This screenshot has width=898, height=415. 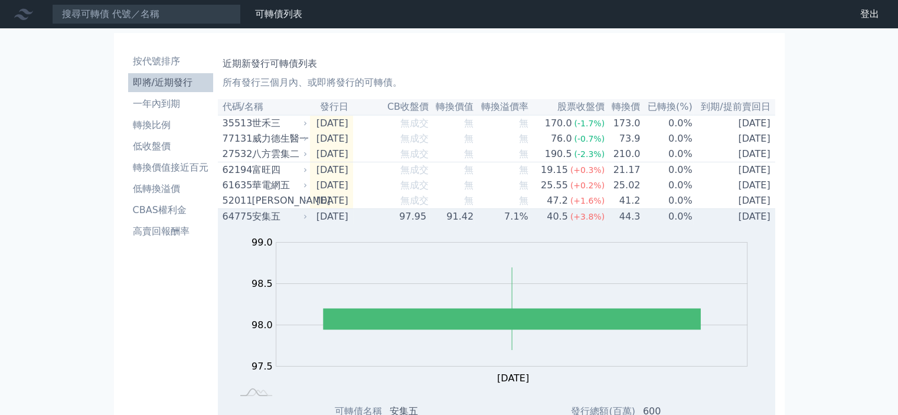 What do you see at coordinates (561, 139) in the screenshot?
I see `div: 76.0` at bounding box center [561, 139].